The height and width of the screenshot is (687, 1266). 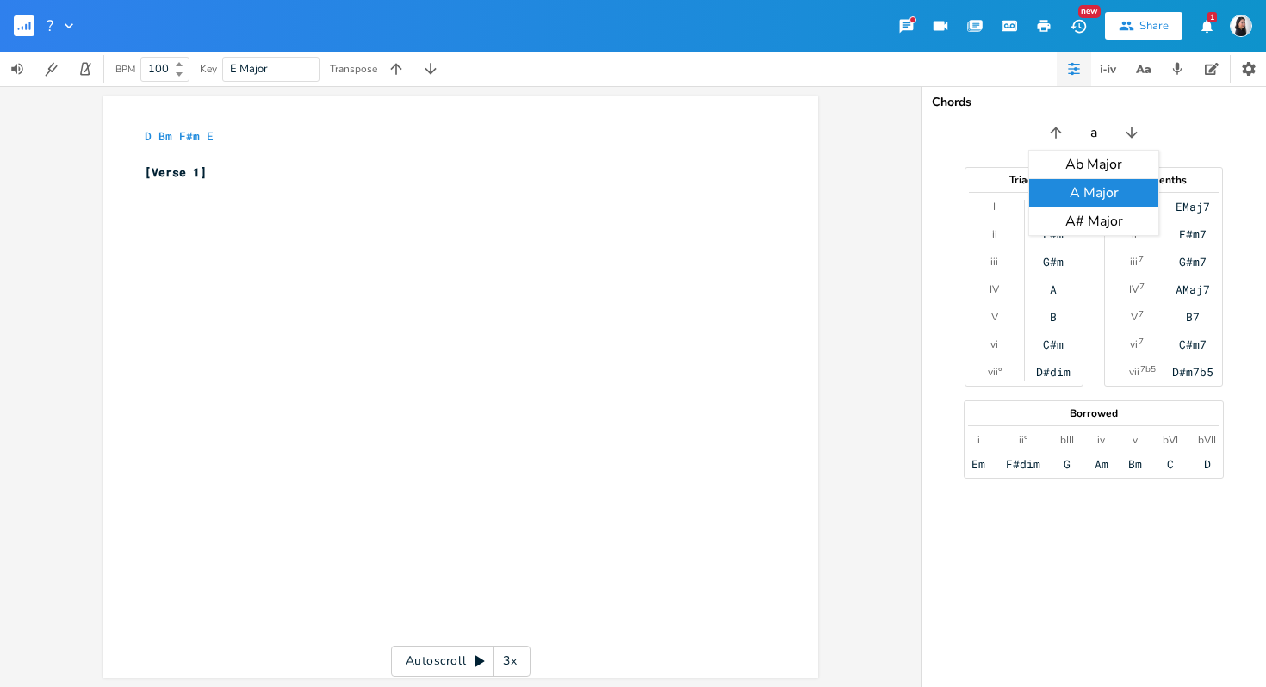 I want to click on span: F#m, so click(x=189, y=136).